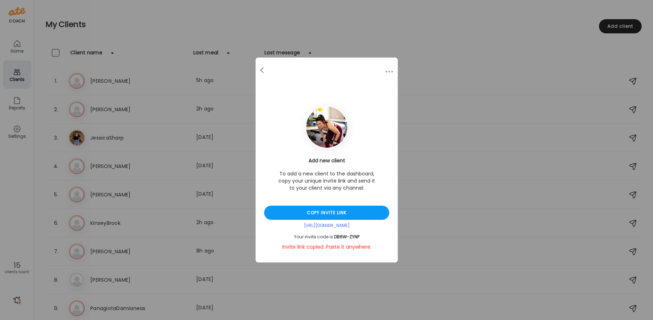 This screenshot has width=653, height=320. Describe the element at coordinates (327, 127) in the screenshot. I see `img: avatars%2FVcCDI0ceZLOtT2OGo7aPls7xO9H3` at that location.